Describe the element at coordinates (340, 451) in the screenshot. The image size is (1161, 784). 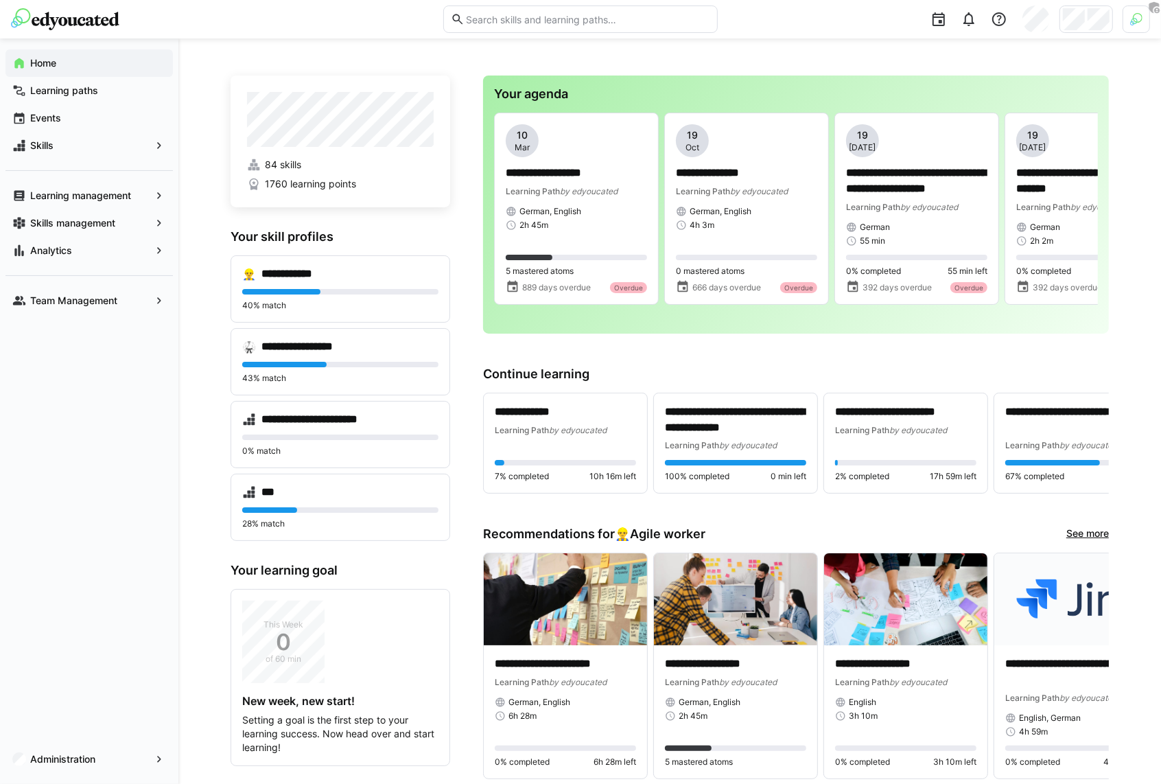
I see `p: 0% match` at that location.